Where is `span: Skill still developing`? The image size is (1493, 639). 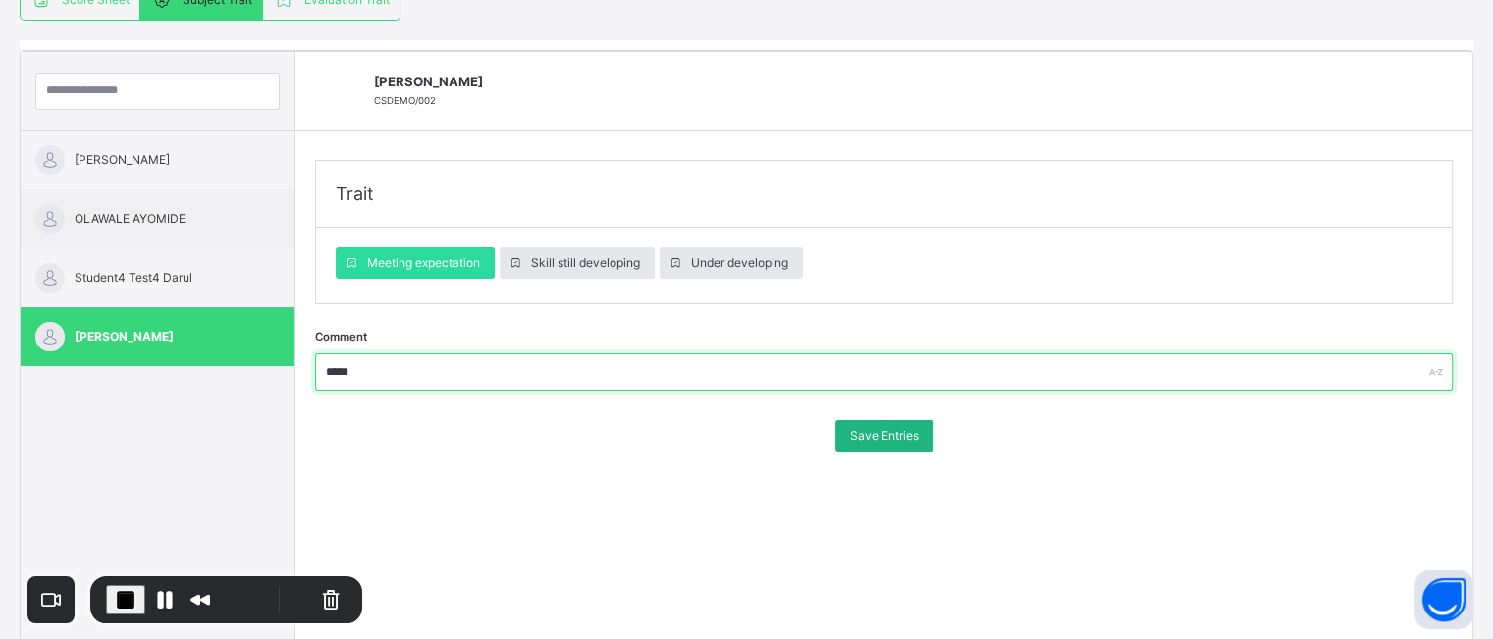 span: Skill still developing is located at coordinates (585, 263).